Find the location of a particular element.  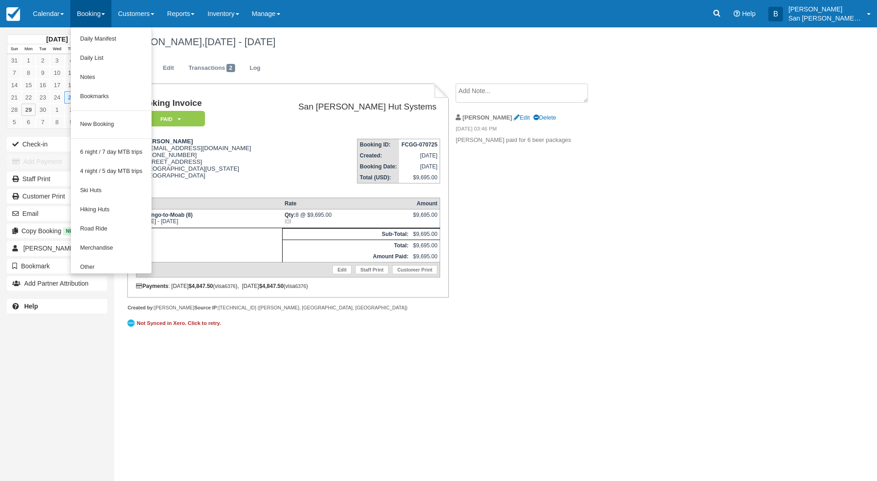

a: Merchandise is located at coordinates (111, 248).